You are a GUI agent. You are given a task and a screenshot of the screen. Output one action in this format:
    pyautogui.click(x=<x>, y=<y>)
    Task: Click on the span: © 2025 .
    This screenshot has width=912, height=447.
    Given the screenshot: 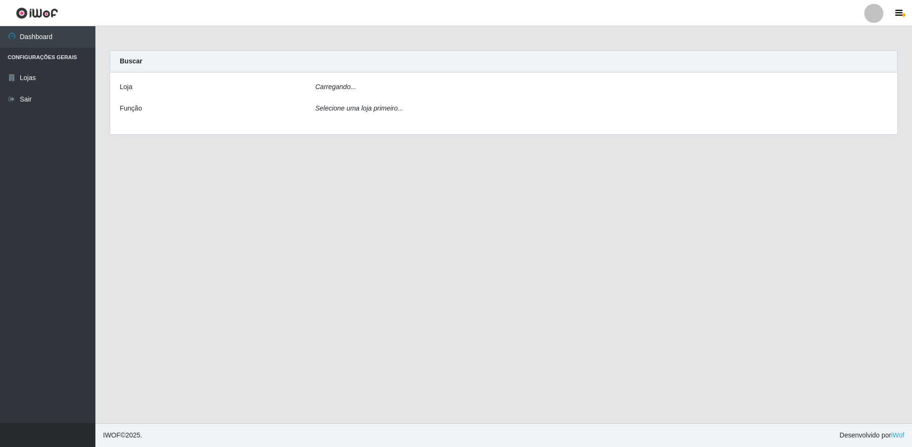 What is the action you would take?
    pyautogui.click(x=123, y=435)
    